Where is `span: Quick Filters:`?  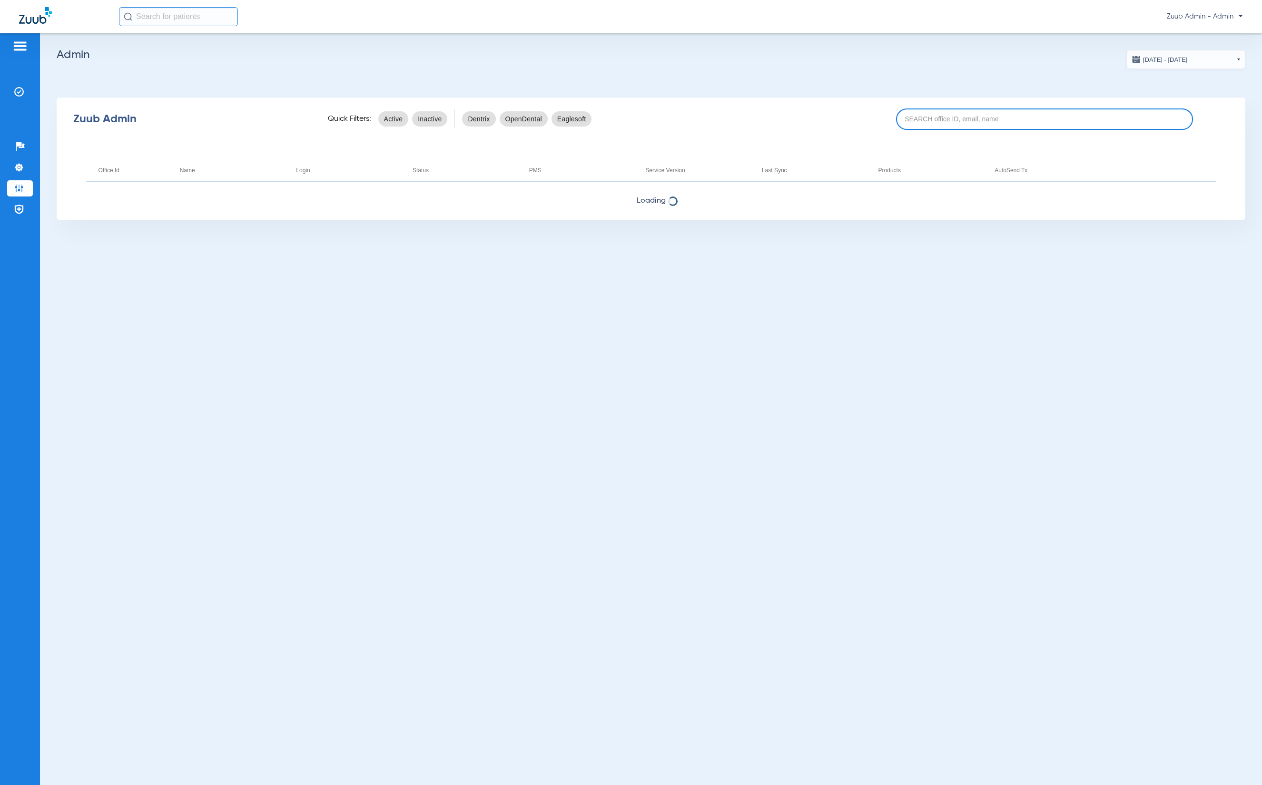 span: Quick Filters: is located at coordinates (349, 119).